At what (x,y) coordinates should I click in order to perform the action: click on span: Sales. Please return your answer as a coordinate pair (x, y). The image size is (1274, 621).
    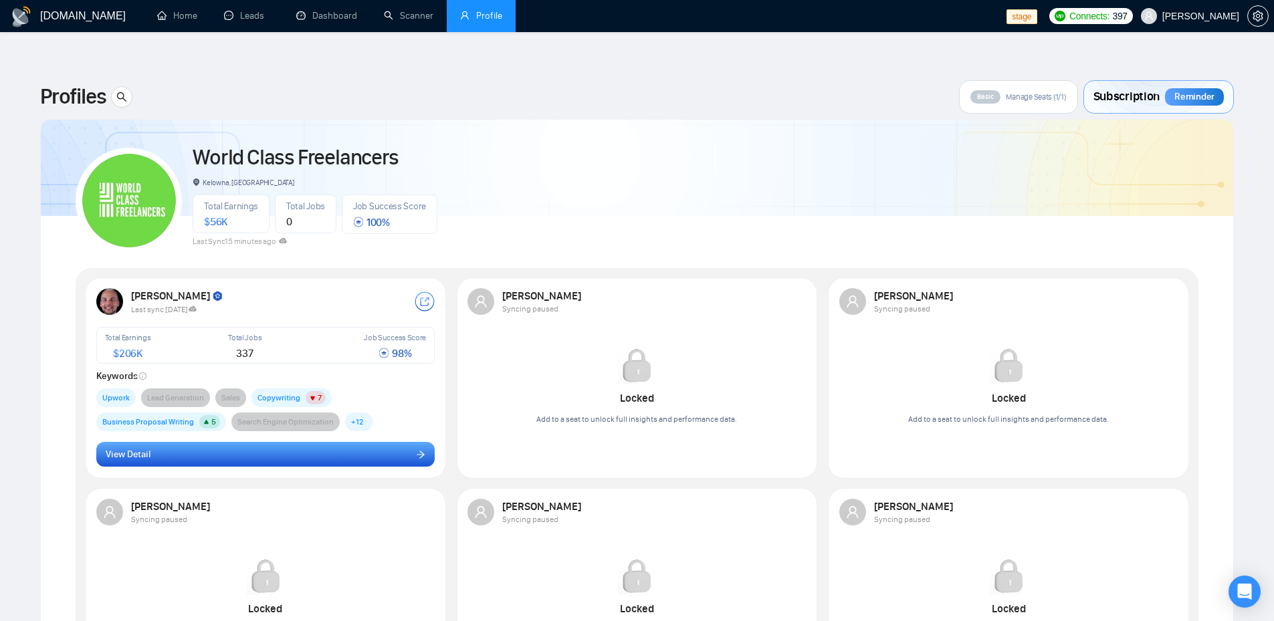
    Looking at the image, I should click on (231, 398).